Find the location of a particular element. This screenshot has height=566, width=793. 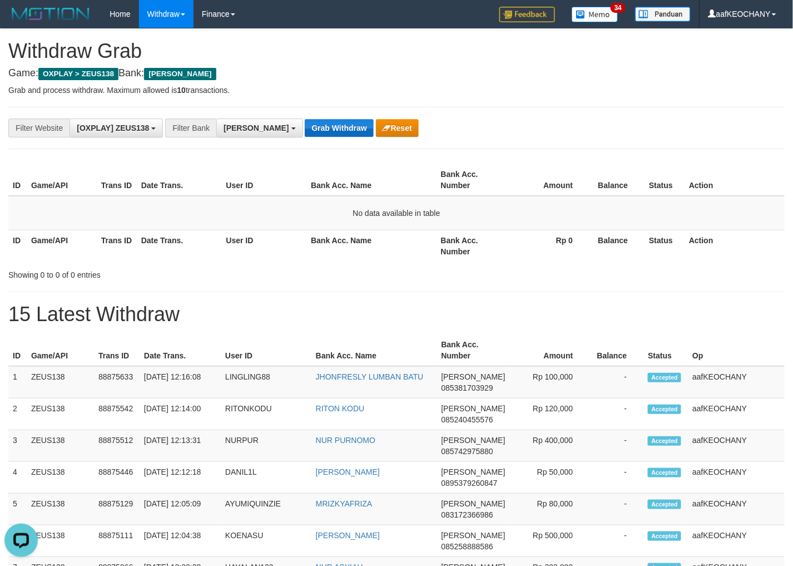

a: NUR PURNOMO is located at coordinates (345, 440).